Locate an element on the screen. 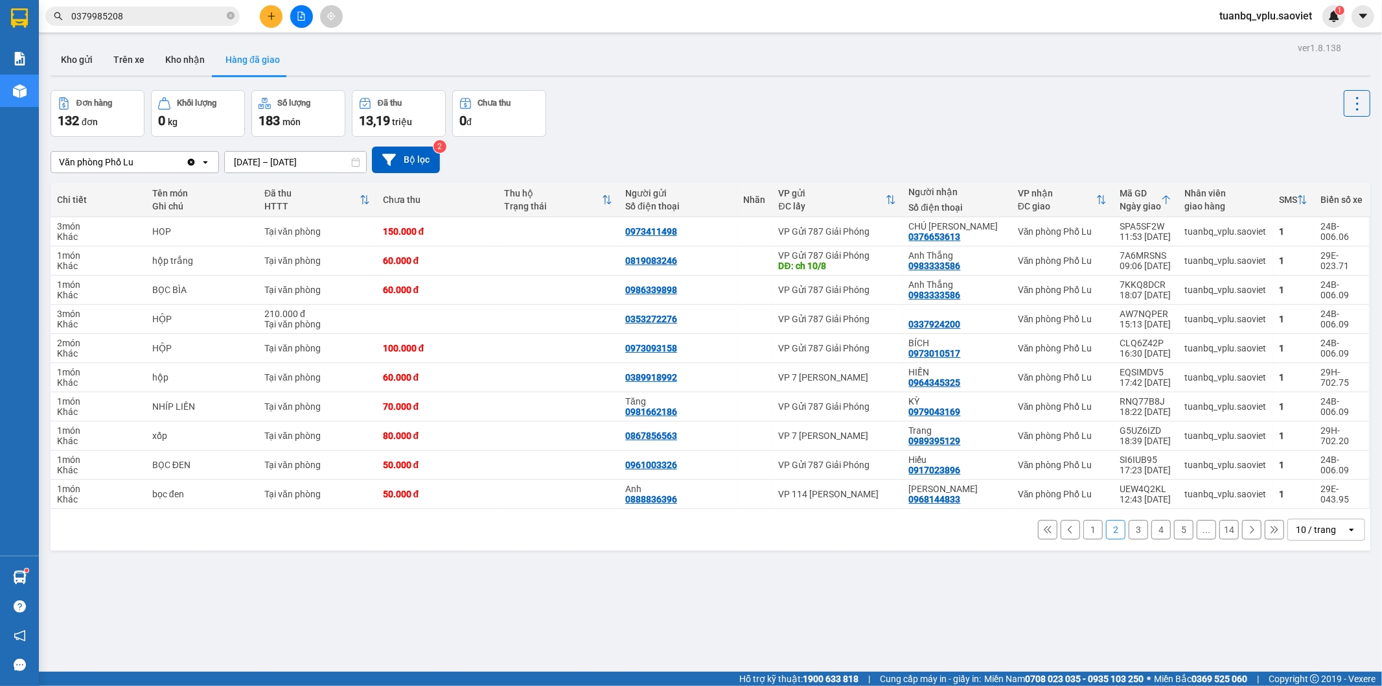  div: CLQ6Z42P is located at coordinates (1146, 343).